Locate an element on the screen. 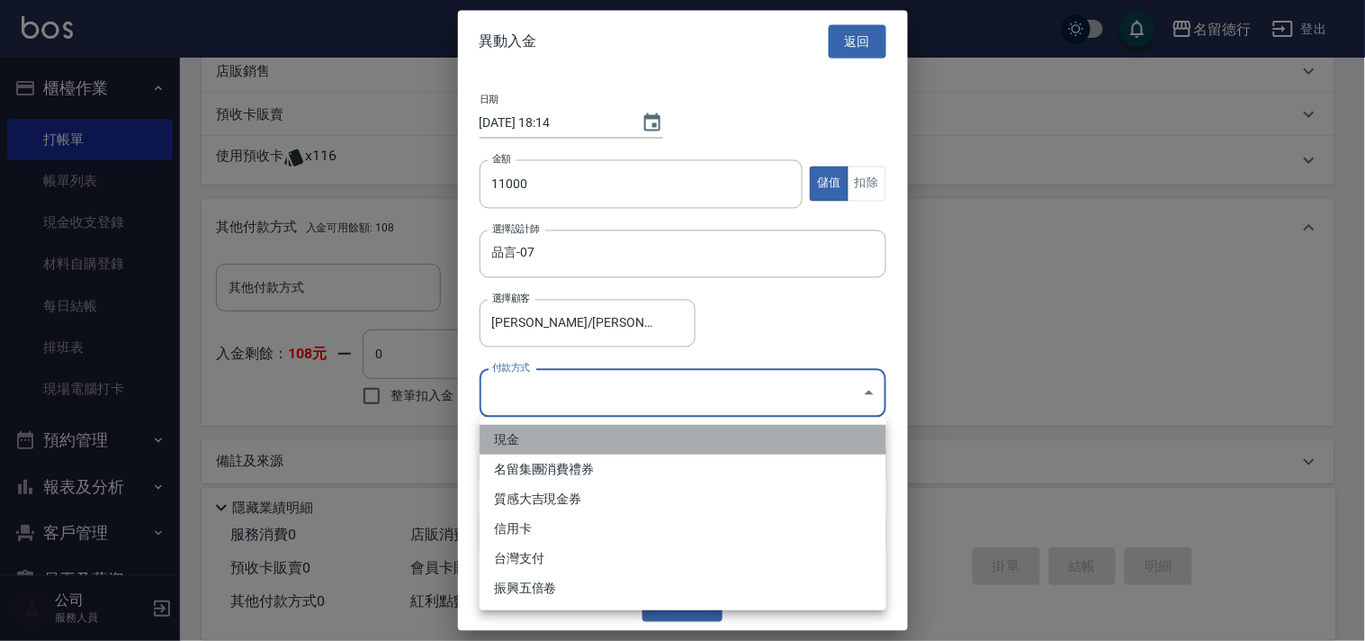 This screenshot has height=641, width=1365. li: 台灣支付 is located at coordinates (683, 558).